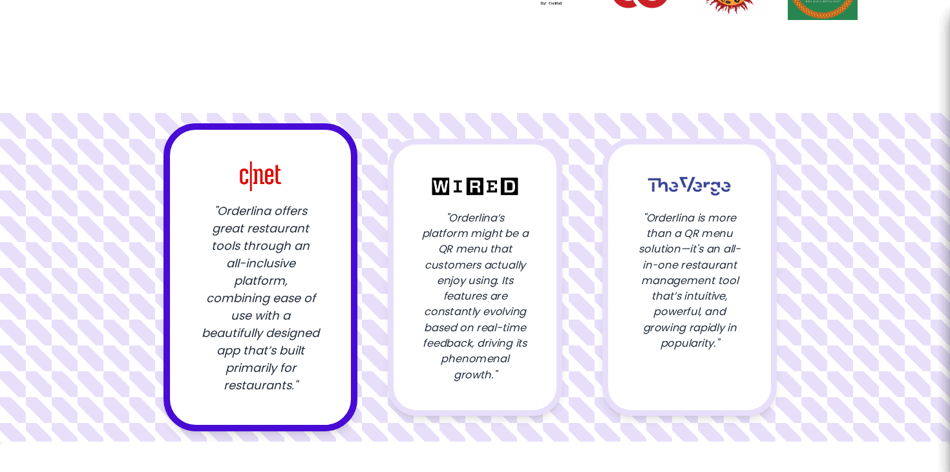  What do you see at coordinates (475, 295) in the screenshot?
I see `p: " Orderlina’s platform might be a QR menu that customers actually enjoy using. Its features are c...` at bounding box center [475, 295].